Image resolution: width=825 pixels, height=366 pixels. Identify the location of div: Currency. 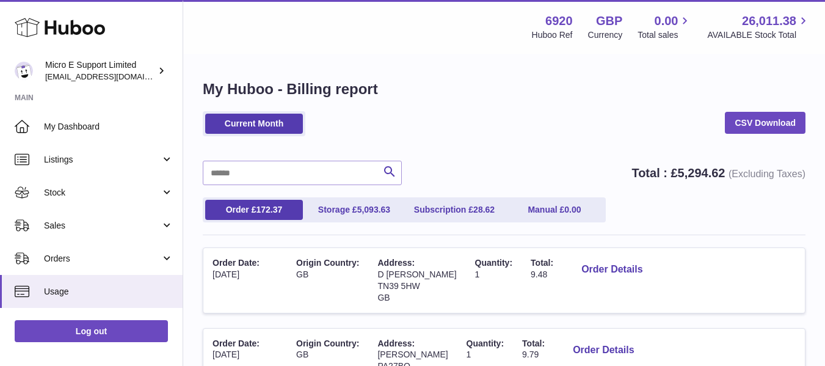
(605, 35).